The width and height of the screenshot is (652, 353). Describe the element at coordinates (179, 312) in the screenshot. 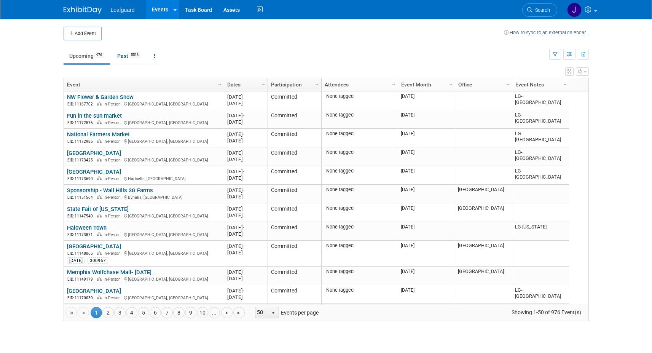

I see `a: 8` at that location.